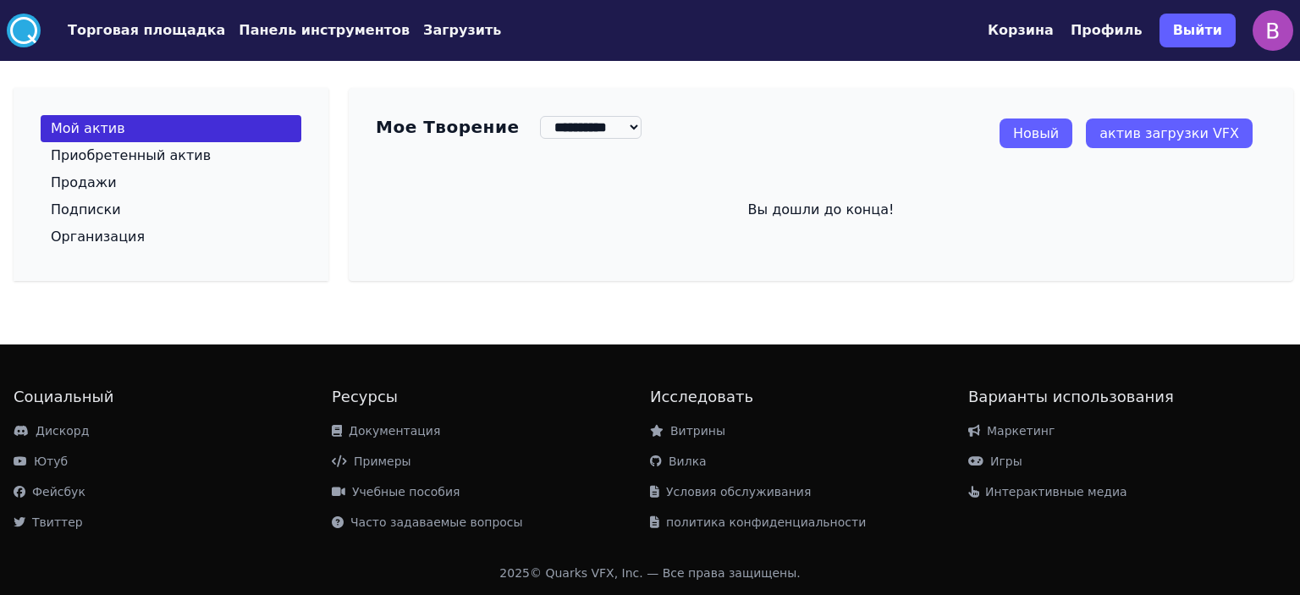 Image resolution: width=1300 pixels, height=595 pixels. Describe the element at coordinates (317, 30) in the screenshot. I see `a: Панель инструментов` at that location.